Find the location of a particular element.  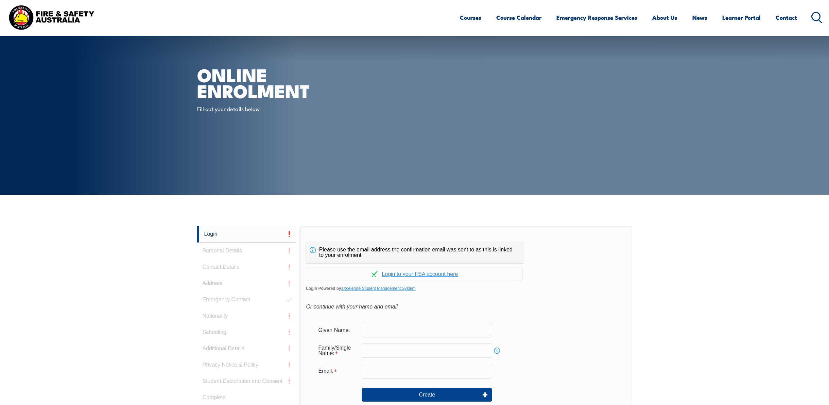

a: About Us is located at coordinates (665, 17).